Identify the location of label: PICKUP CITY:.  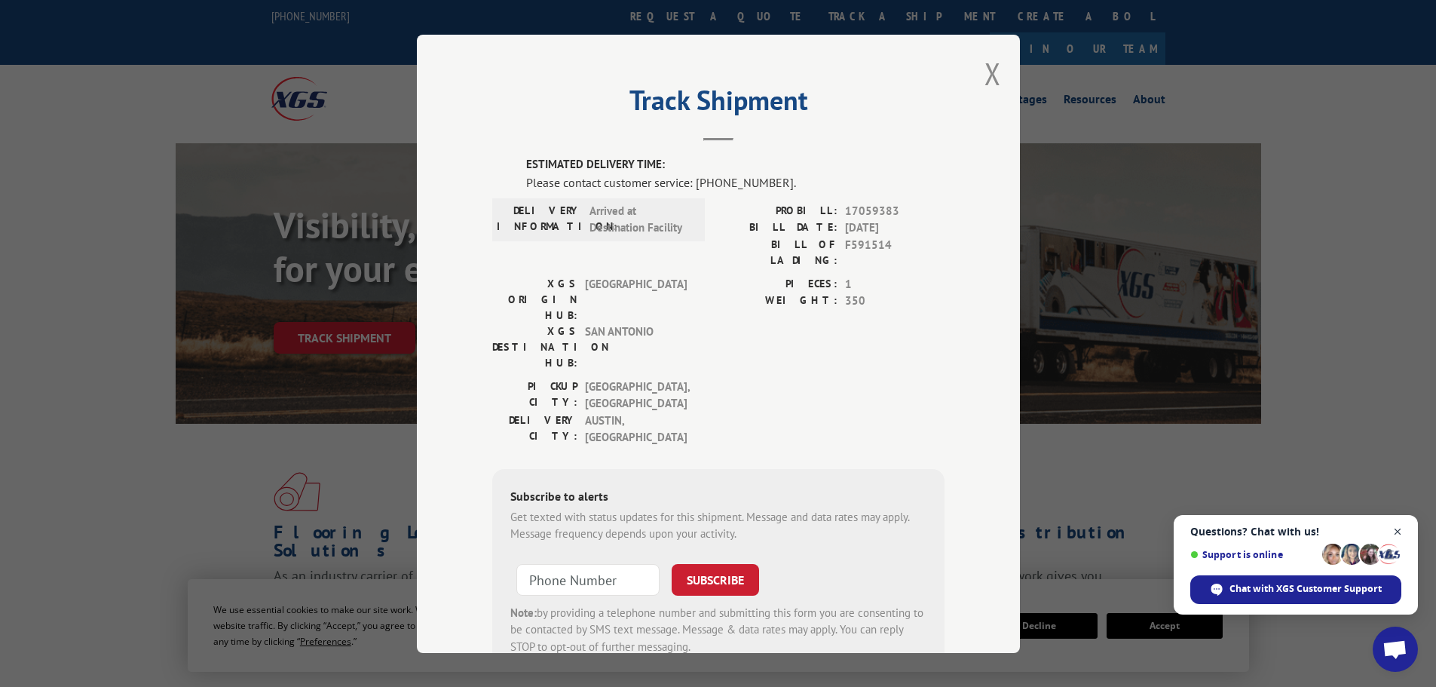
(535, 394).